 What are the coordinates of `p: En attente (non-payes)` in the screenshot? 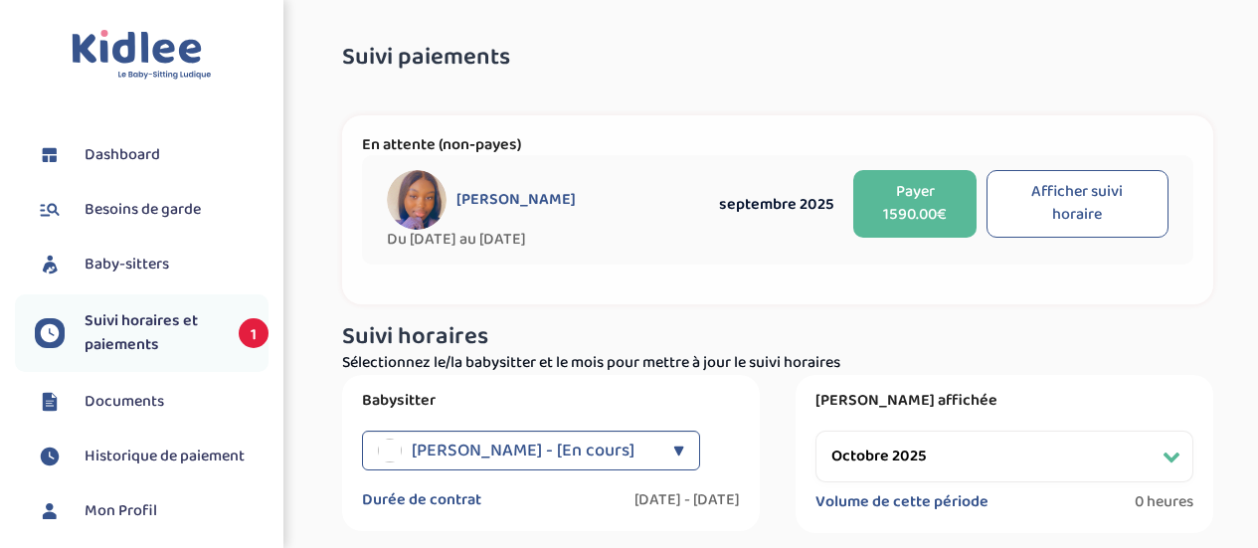 It's located at (778, 145).